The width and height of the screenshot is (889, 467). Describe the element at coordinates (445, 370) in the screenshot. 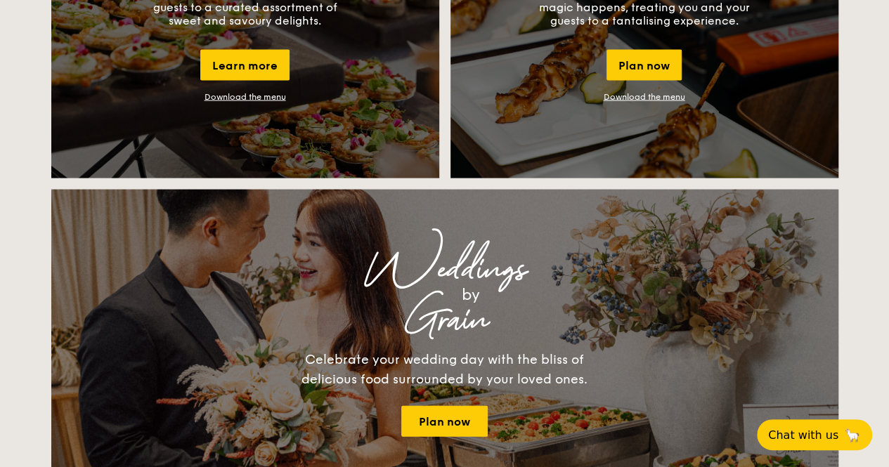

I see `div: Celebrate your wedding day with the bliss of delicious food surrounded by your loved ones.` at that location.